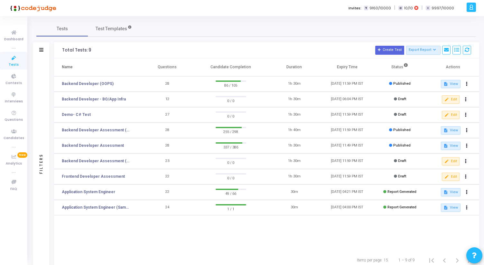 The width and height of the screenshot is (484, 265). I want to click on span: 255 / 298, so click(231, 131).